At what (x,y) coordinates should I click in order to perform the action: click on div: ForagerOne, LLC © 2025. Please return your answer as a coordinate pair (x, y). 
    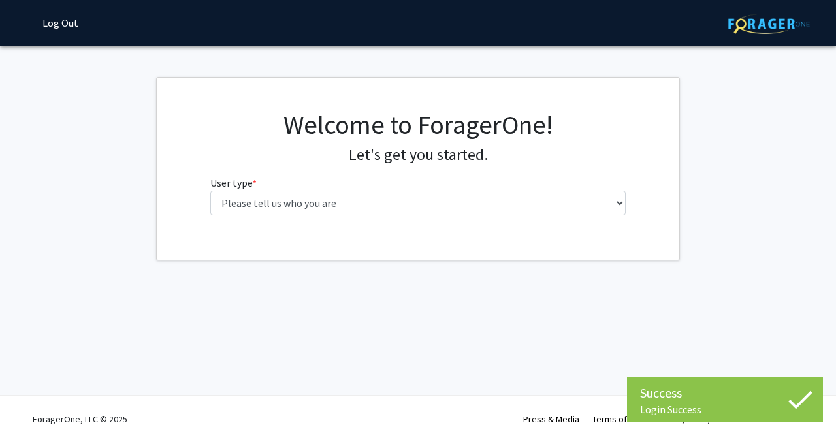
    Looking at the image, I should click on (80, 419).